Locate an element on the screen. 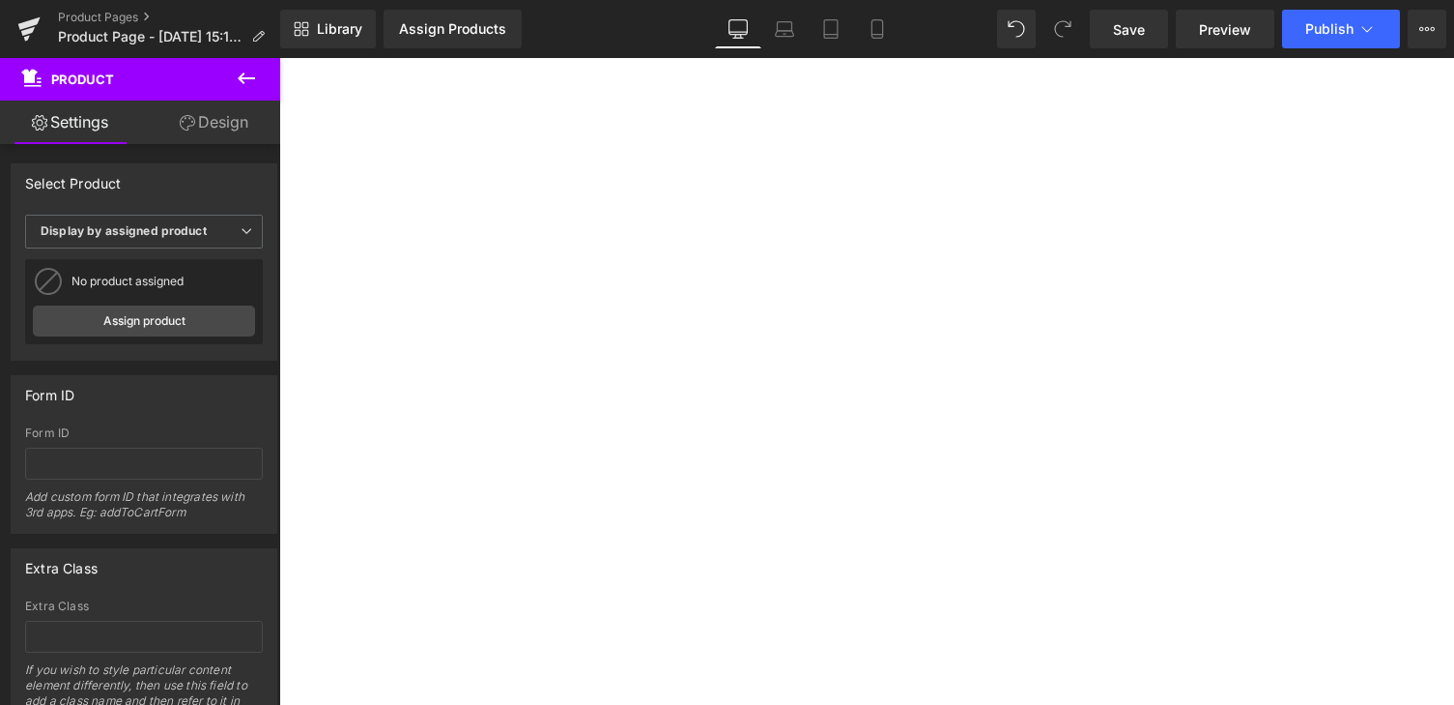 The image size is (1454, 705). a: Mobile is located at coordinates (878, 29).